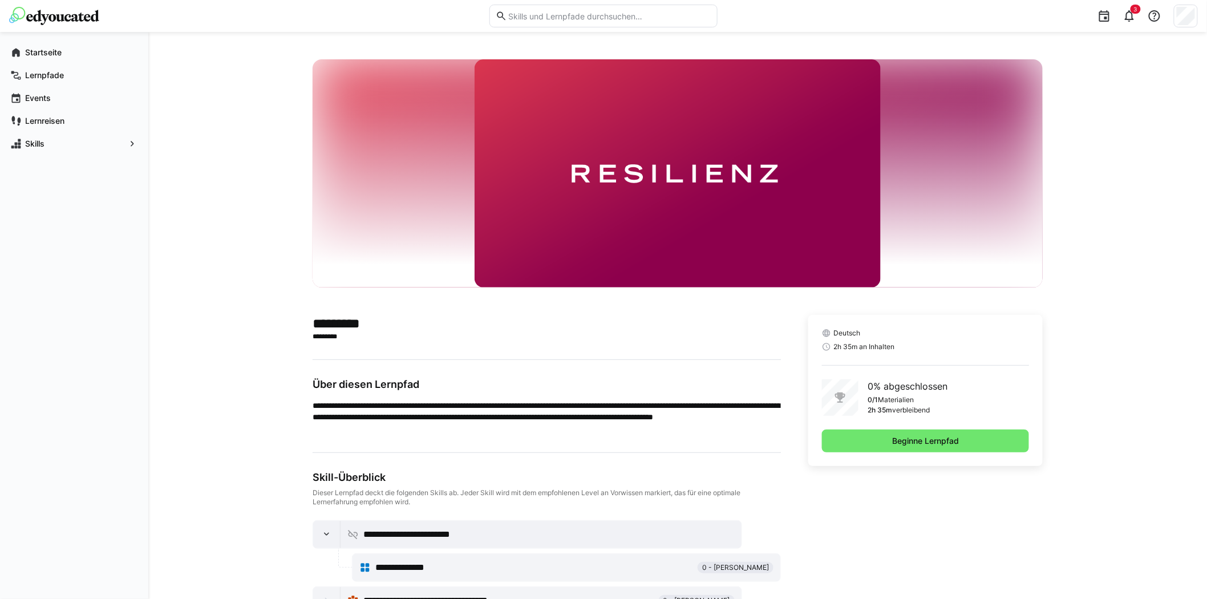  Describe the element at coordinates (546, 384) in the screenshot. I see `h3: Über diesen Lernpfad` at that location.